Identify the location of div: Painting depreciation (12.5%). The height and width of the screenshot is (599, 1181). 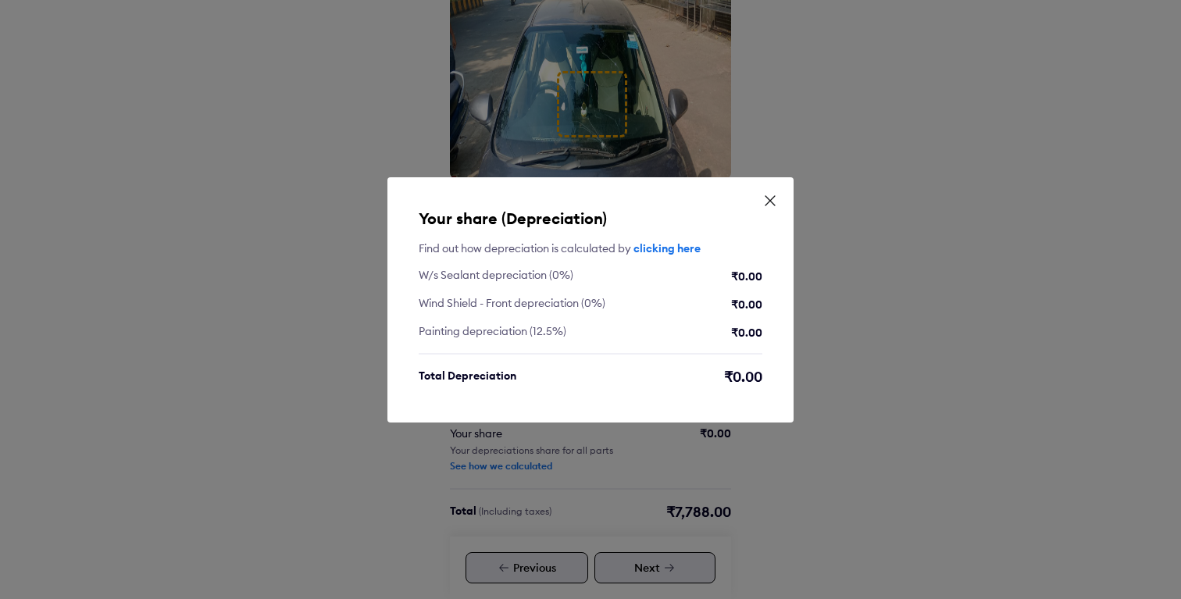
(492, 331).